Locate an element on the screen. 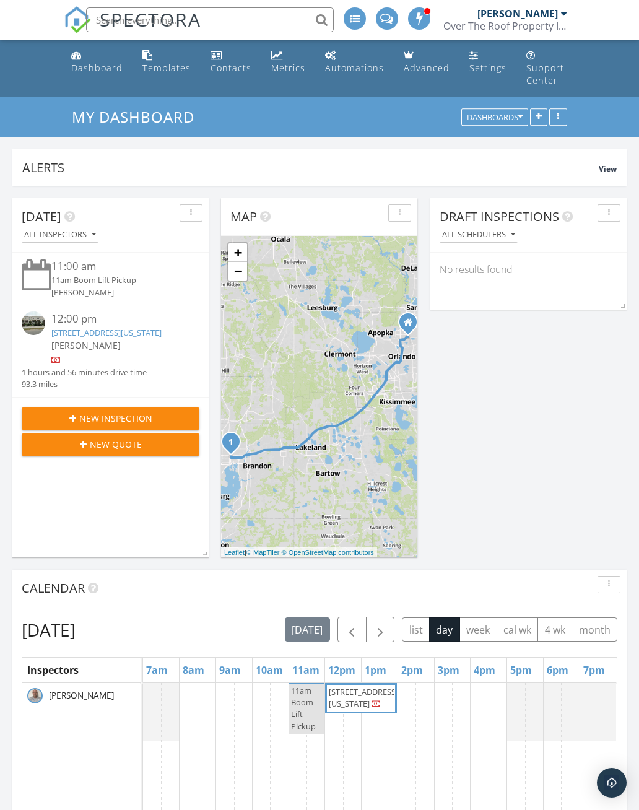 The width and height of the screenshot is (639, 810). button: list is located at coordinates (416, 629).